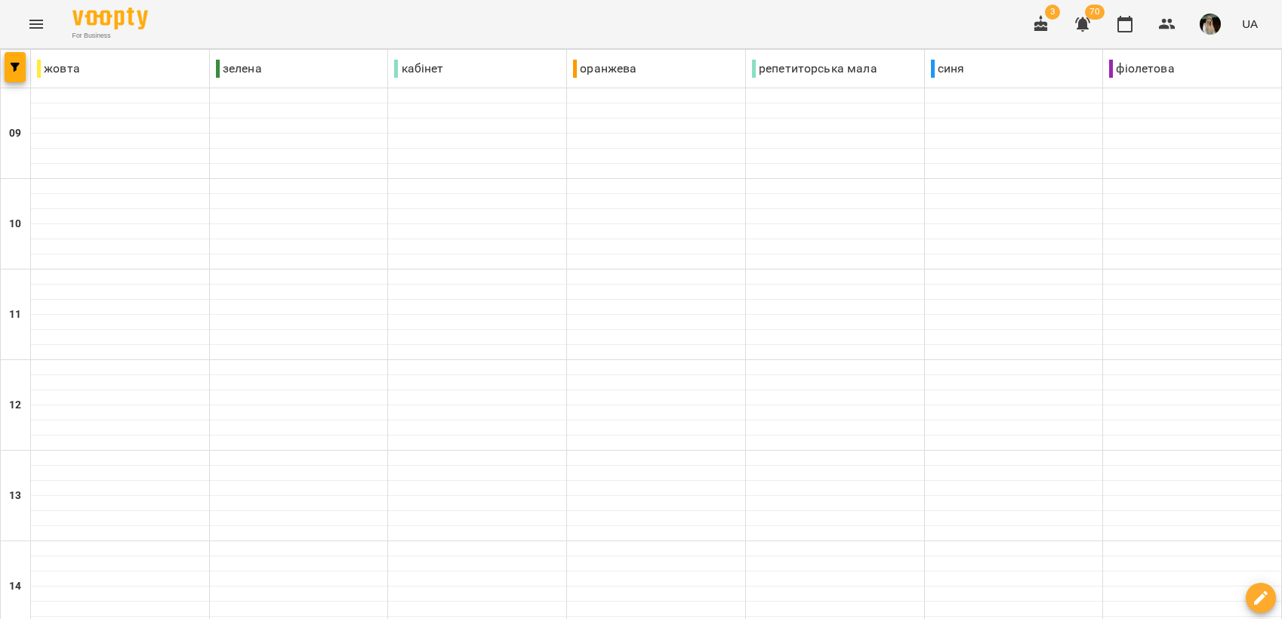  Describe the element at coordinates (1052, 12) in the screenshot. I see `span: 3` at that location.